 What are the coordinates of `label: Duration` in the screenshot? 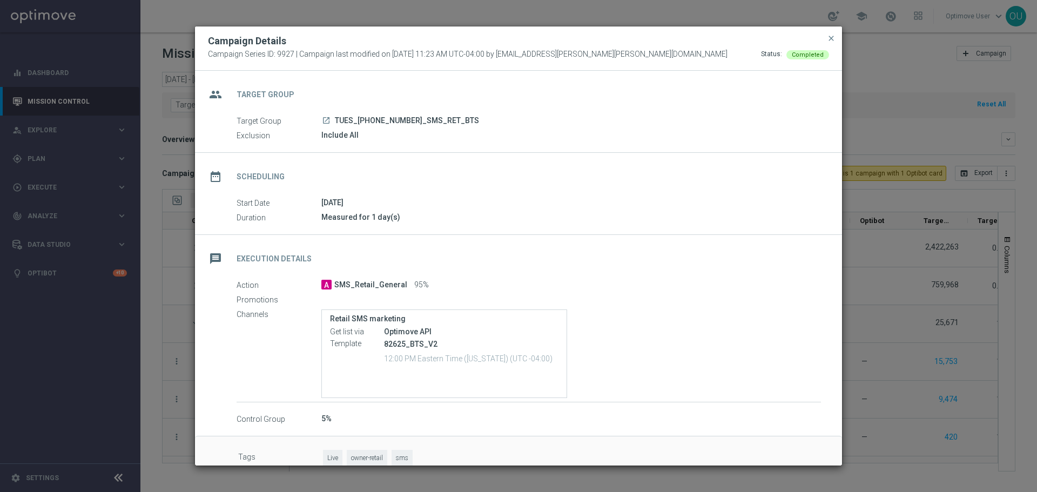 It's located at (279, 218).